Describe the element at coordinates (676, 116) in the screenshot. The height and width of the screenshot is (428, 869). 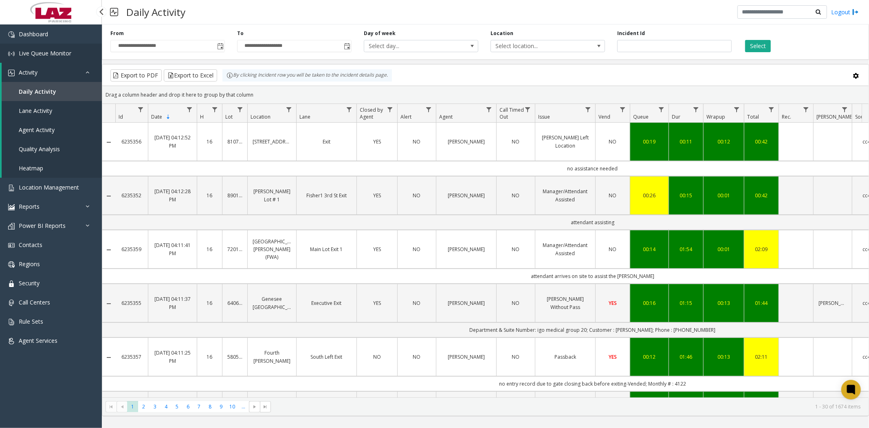
I see `span: Dur` at that location.